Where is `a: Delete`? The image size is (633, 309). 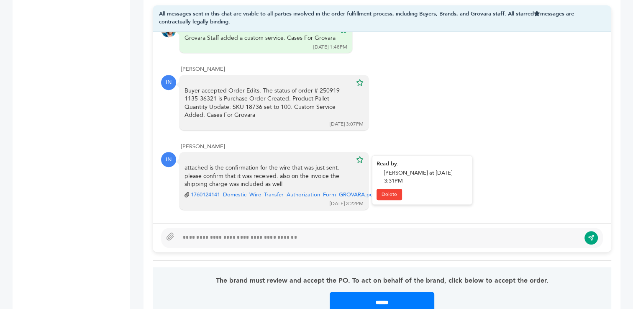
a: Delete is located at coordinates (389, 194).